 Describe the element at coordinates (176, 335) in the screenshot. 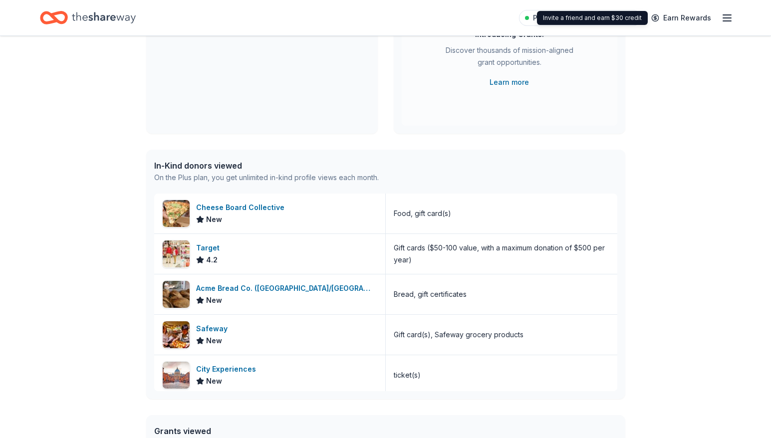

I see `img: Image for Safeway` at that location.